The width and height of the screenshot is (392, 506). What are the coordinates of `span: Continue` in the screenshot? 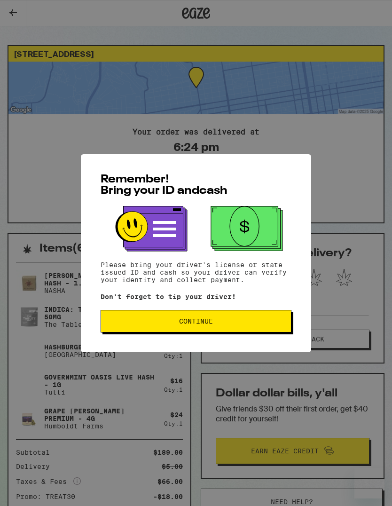 It's located at (196, 321).